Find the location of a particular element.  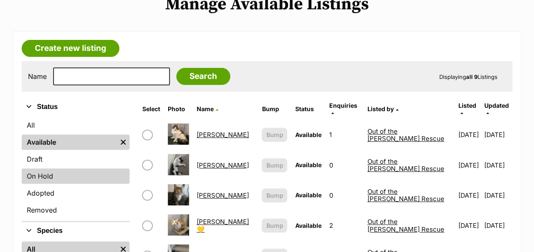

strong: all 9 is located at coordinates (472, 77).